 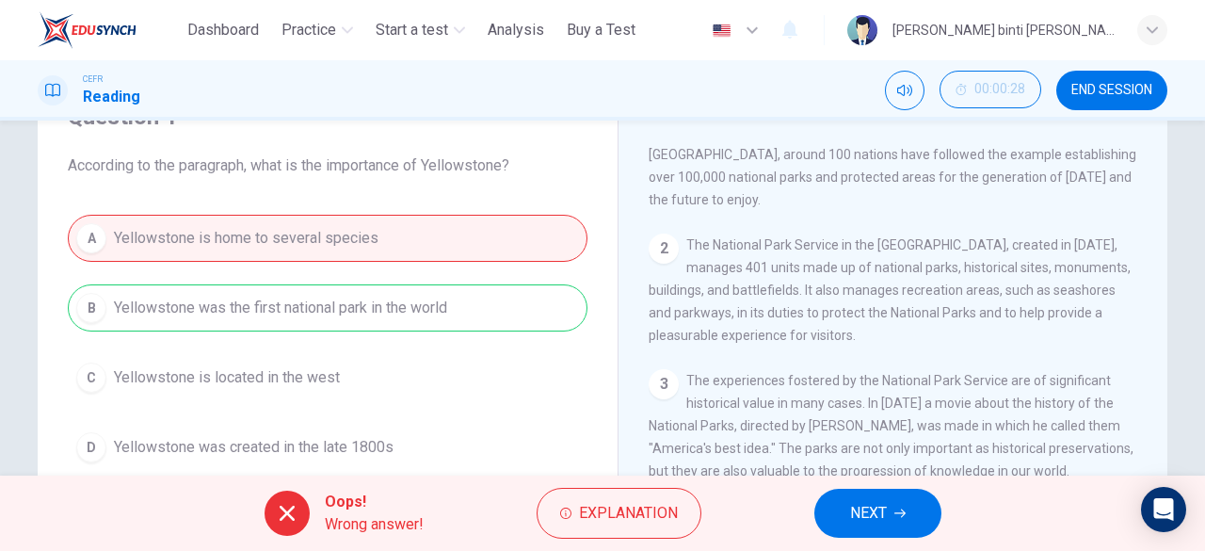 I want to click on a: Analysis, so click(x=516, y=30).